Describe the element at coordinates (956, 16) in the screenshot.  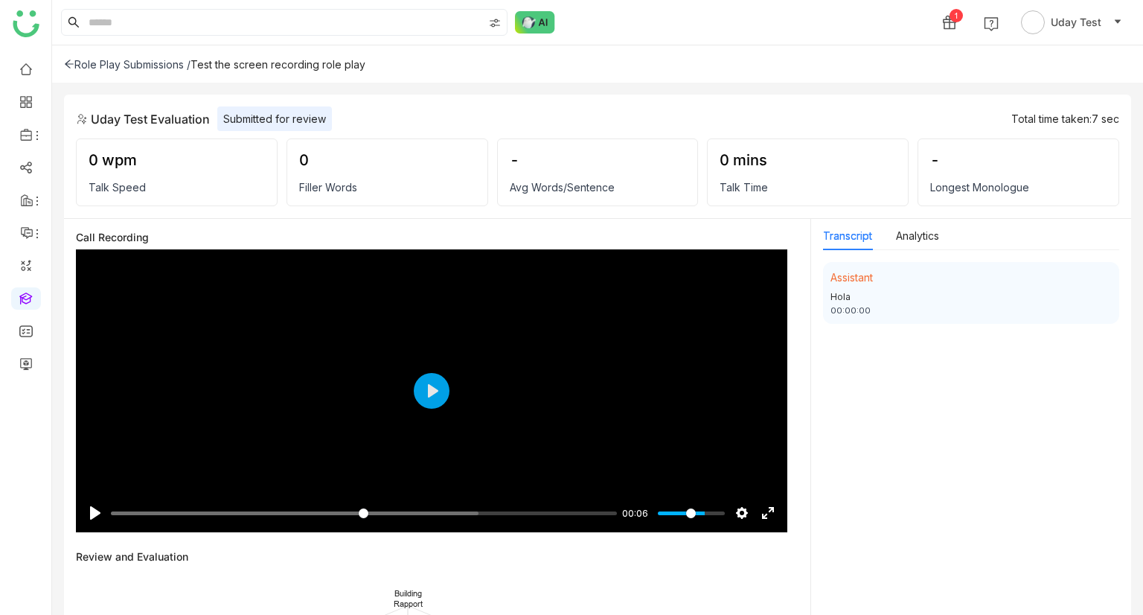
I see `div: 1` at that location.